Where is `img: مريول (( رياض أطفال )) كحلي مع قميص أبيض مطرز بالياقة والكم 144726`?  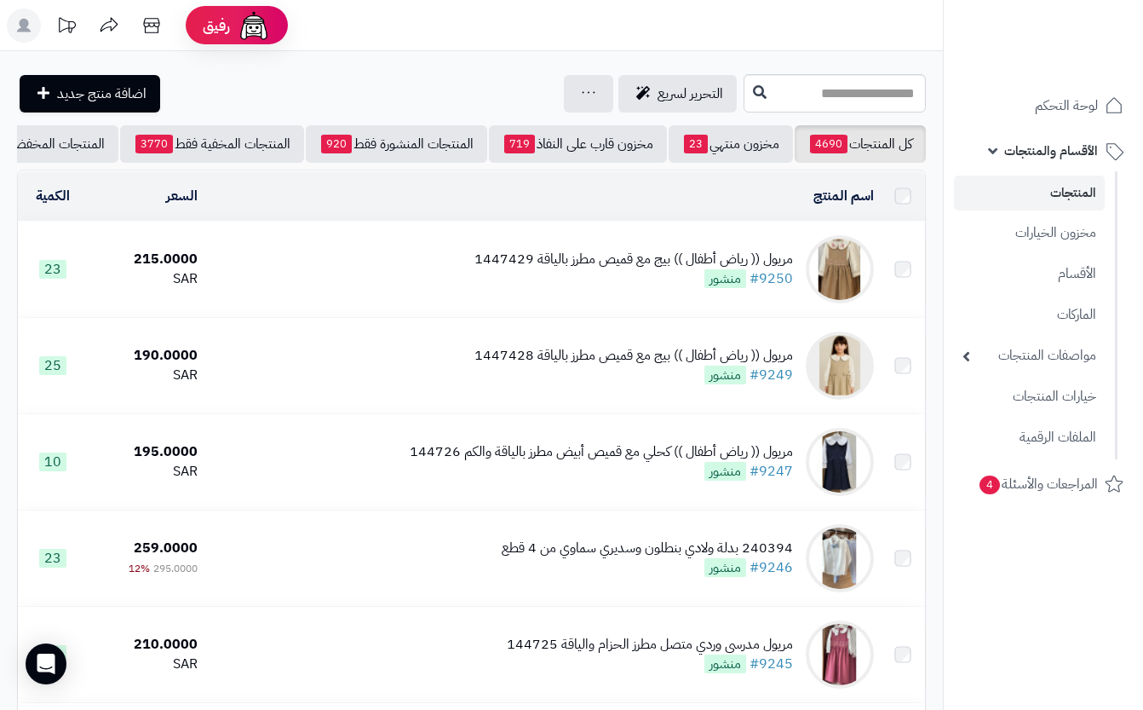
img: مريول (( رياض أطفال )) كحلي مع قميص أبيض مطرز بالياقة والكم 144726 is located at coordinates (840, 462).